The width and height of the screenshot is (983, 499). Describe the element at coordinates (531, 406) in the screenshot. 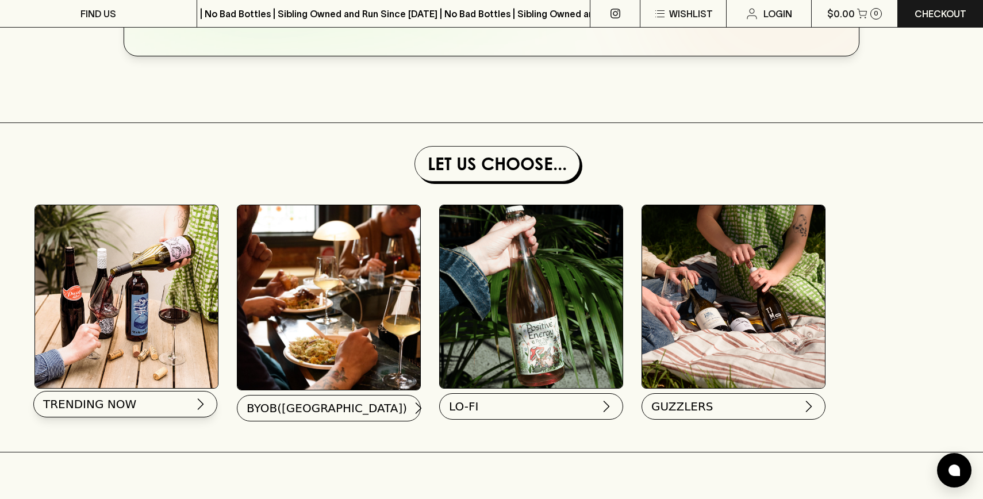

I see `button: LO-FI` at that location.